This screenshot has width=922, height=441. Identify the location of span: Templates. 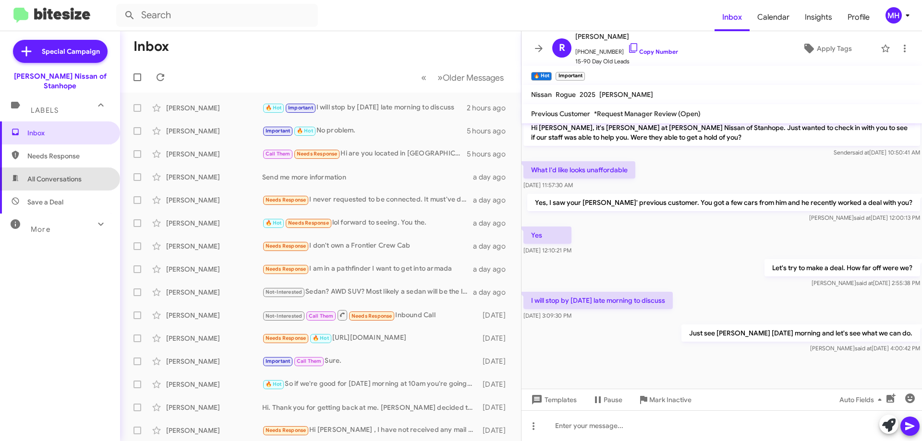
(553, 400).